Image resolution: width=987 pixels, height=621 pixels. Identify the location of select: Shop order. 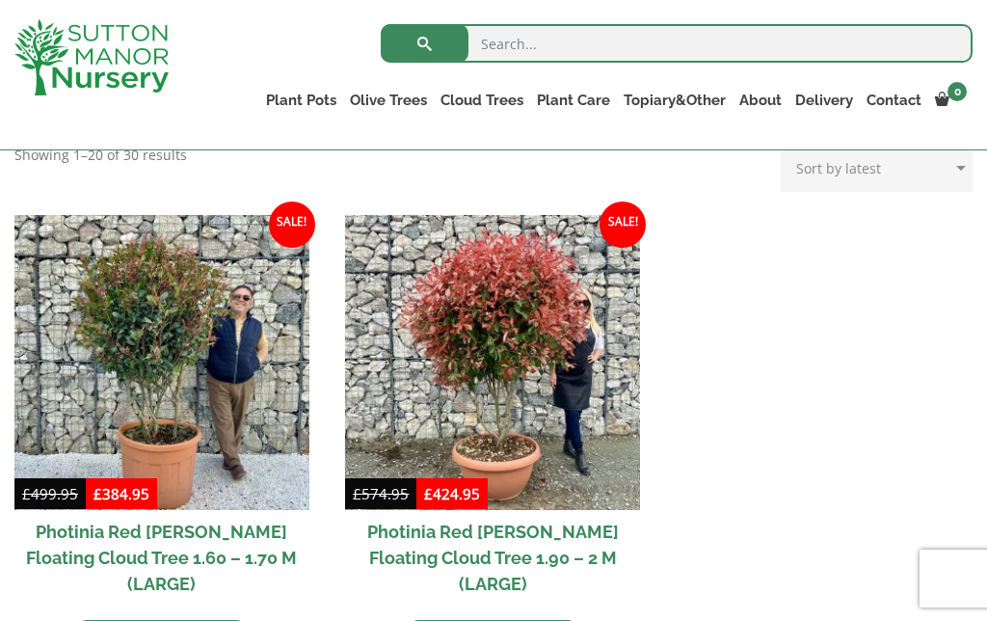
(876, 168).